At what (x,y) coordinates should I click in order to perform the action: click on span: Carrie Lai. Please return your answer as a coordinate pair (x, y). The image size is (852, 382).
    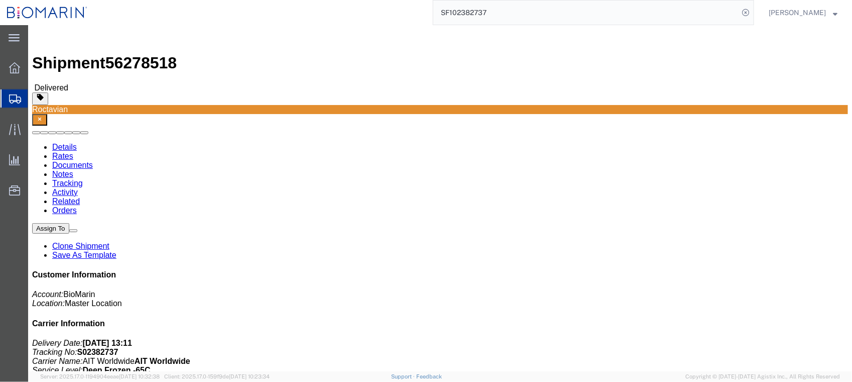
    Looking at the image, I should click on (797, 13).